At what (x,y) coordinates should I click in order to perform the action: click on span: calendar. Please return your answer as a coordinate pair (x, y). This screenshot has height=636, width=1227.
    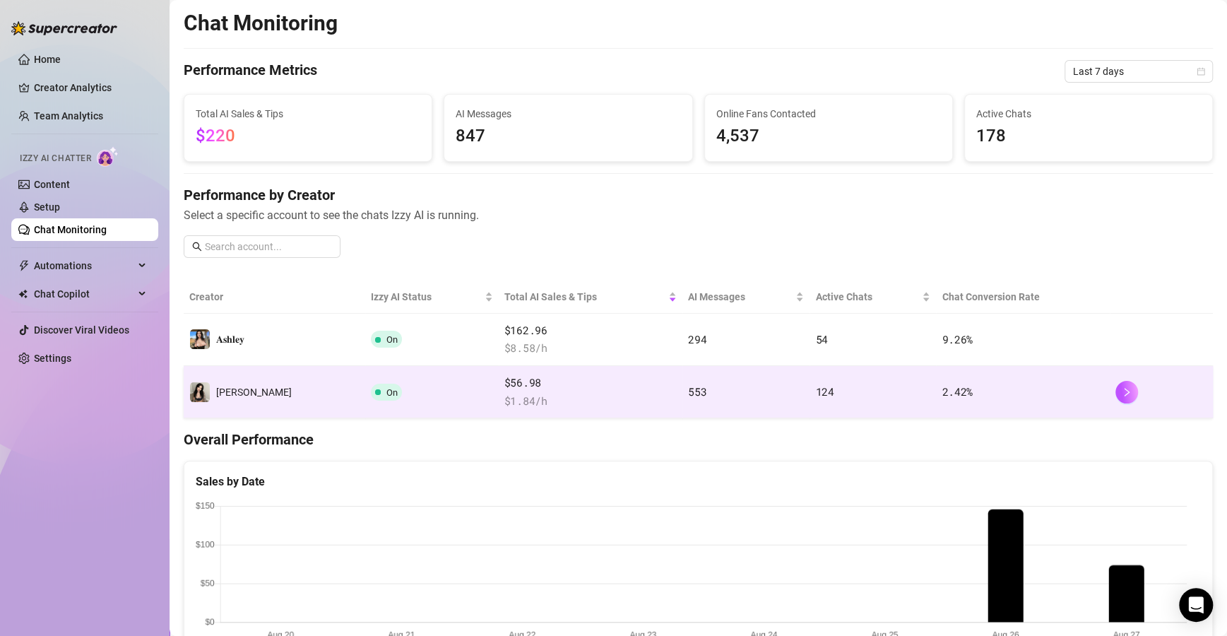
    Looking at the image, I should click on (1201, 71).